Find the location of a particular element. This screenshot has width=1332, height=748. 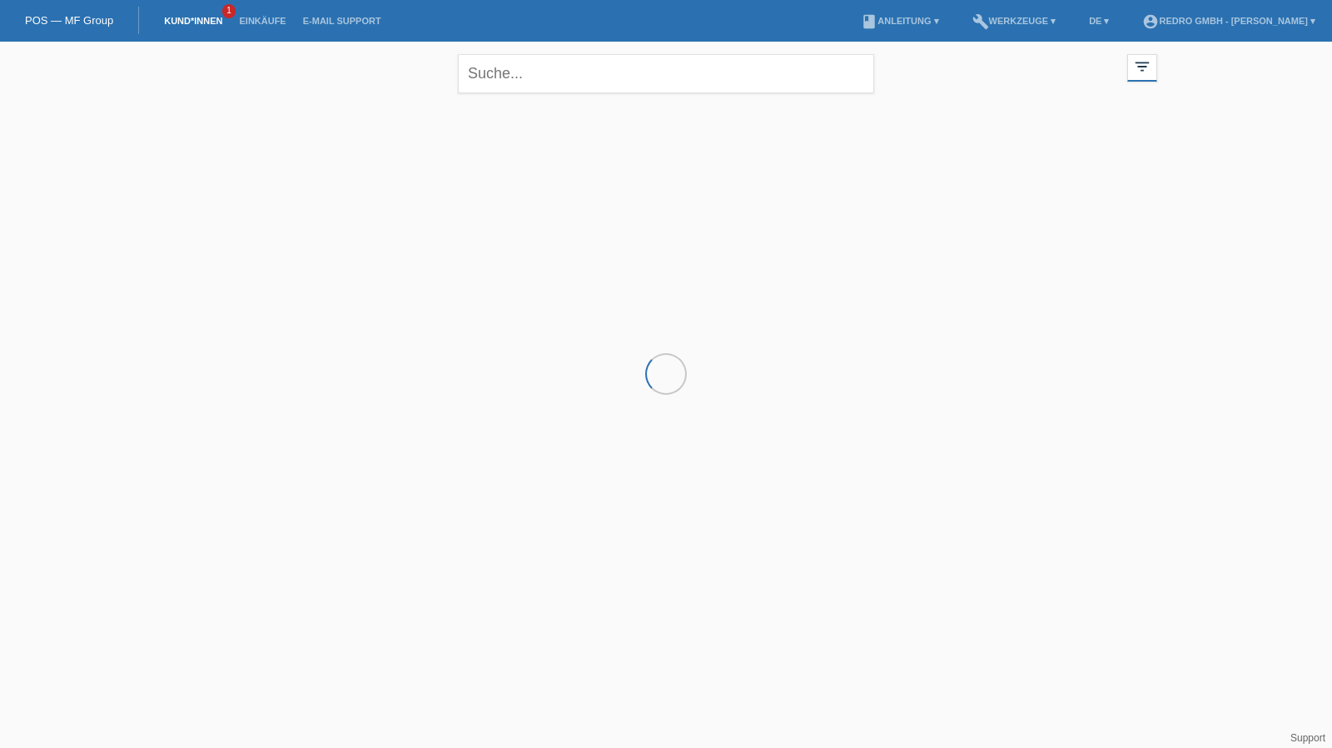

a: Einkäufe is located at coordinates (262, 21).